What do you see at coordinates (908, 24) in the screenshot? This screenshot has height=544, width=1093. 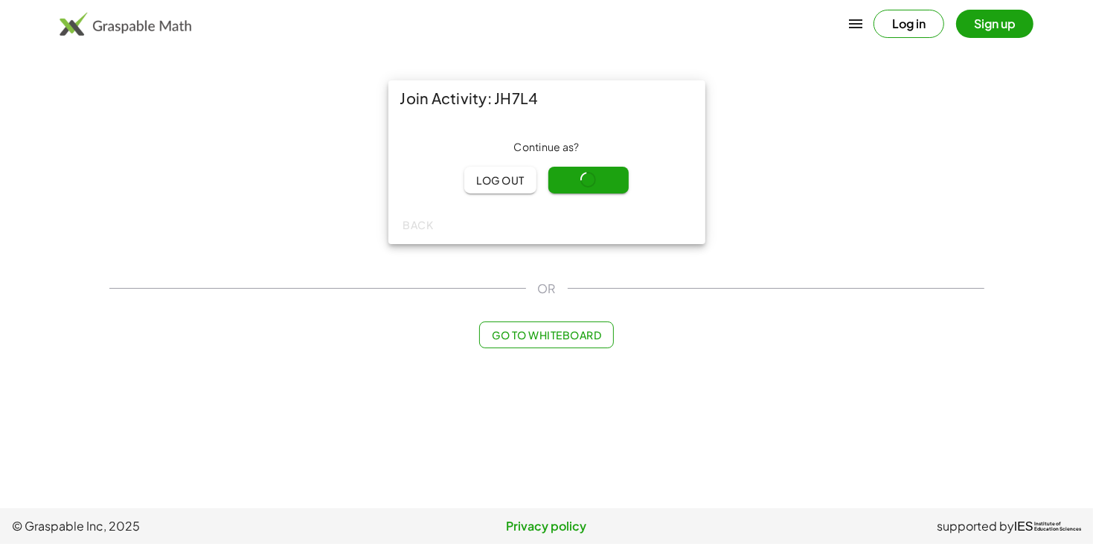 I see `button: Log in` at bounding box center [908, 24].